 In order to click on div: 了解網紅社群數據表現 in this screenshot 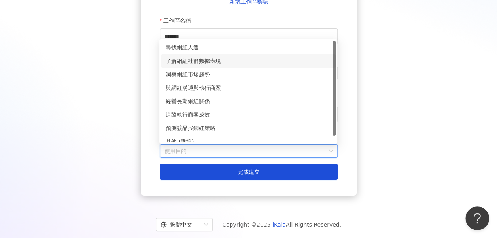, I will do `click(248, 61)`.